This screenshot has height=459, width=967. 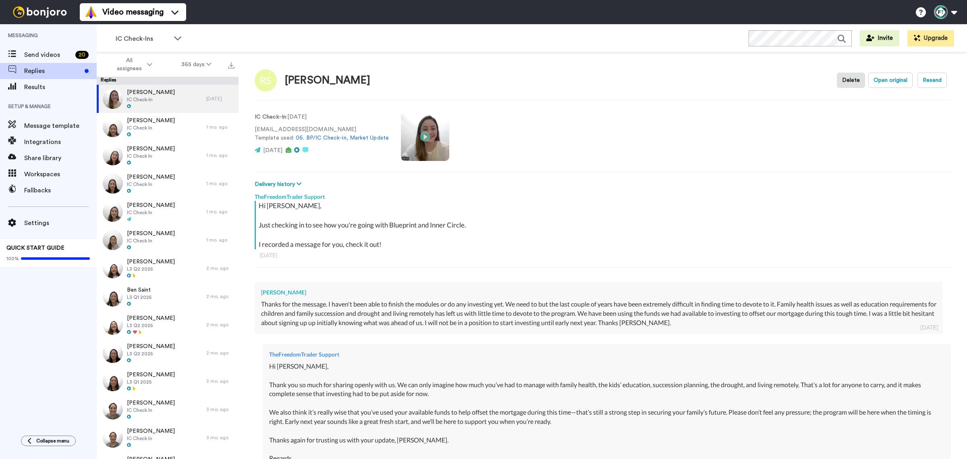 I want to click on button: 365 days, so click(x=196, y=64).